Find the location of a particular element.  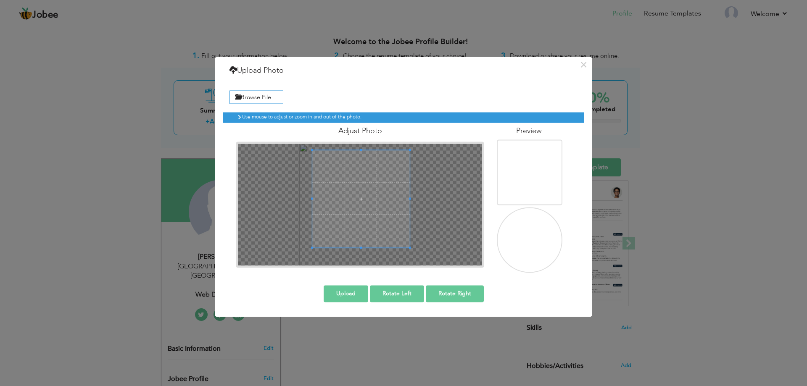

h4: Upload Photo is located at coordinates (256, 71).